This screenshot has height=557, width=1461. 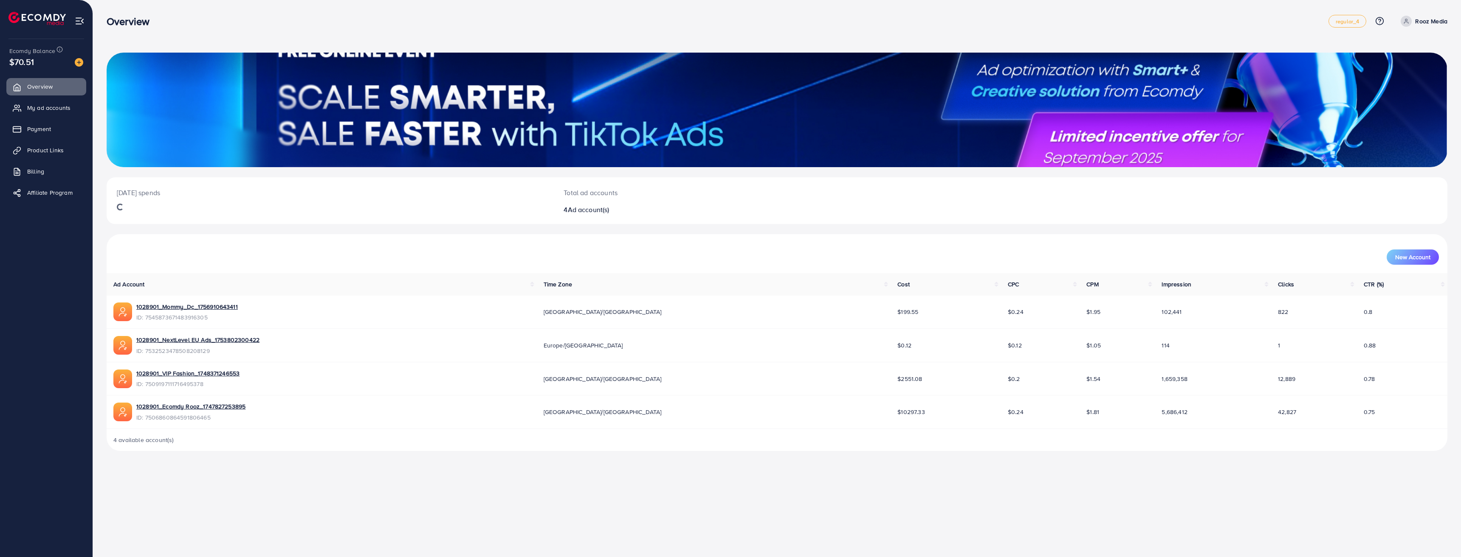 What do you see at coordinates (198, 351) in the screenshot?
I see `span: ID: 7532523478508208129` at bounding box center [198, 351].